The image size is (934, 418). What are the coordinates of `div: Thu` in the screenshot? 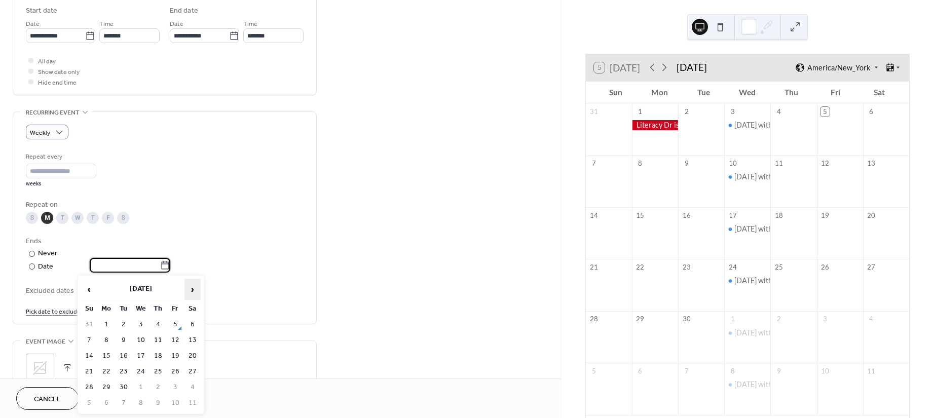 It's located at (791, 92).